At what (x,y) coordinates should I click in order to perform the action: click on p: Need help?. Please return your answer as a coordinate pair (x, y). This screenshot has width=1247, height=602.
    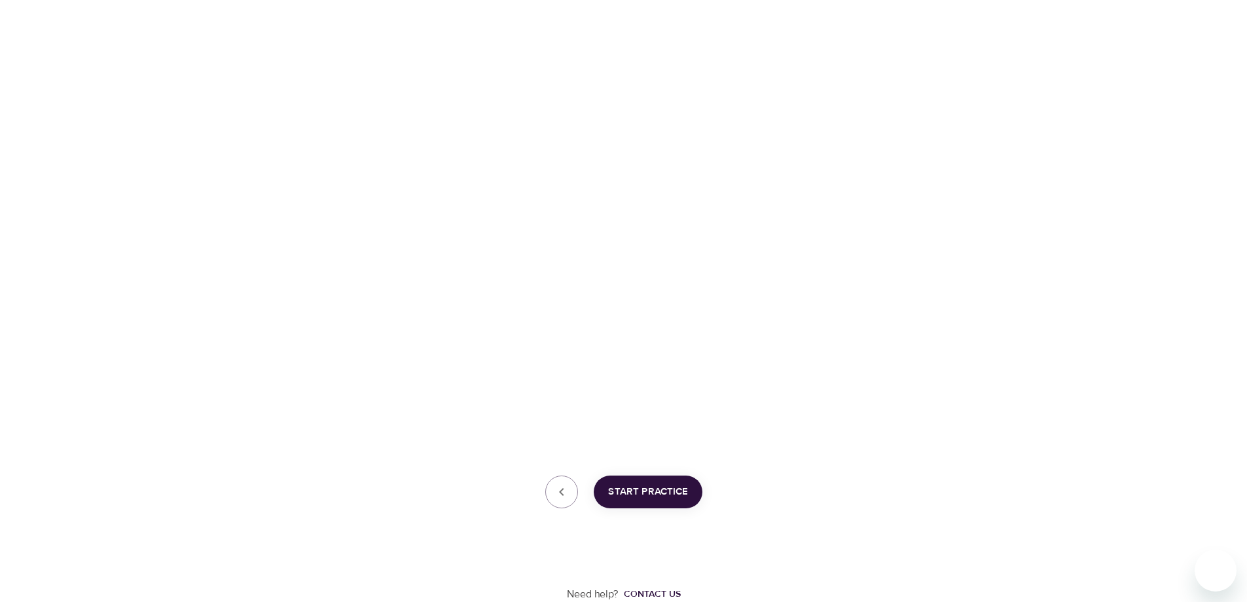
    Looking at the image, I should click on (593, 594).